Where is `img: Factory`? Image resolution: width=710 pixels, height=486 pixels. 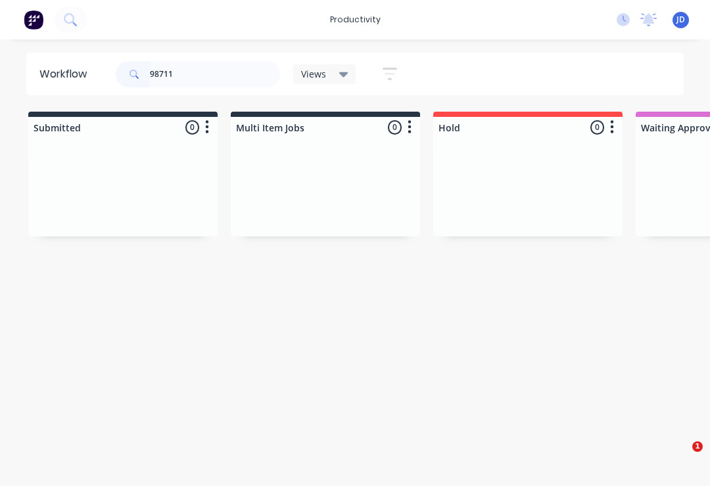 img: Factory is located at coordinates (34, 20).